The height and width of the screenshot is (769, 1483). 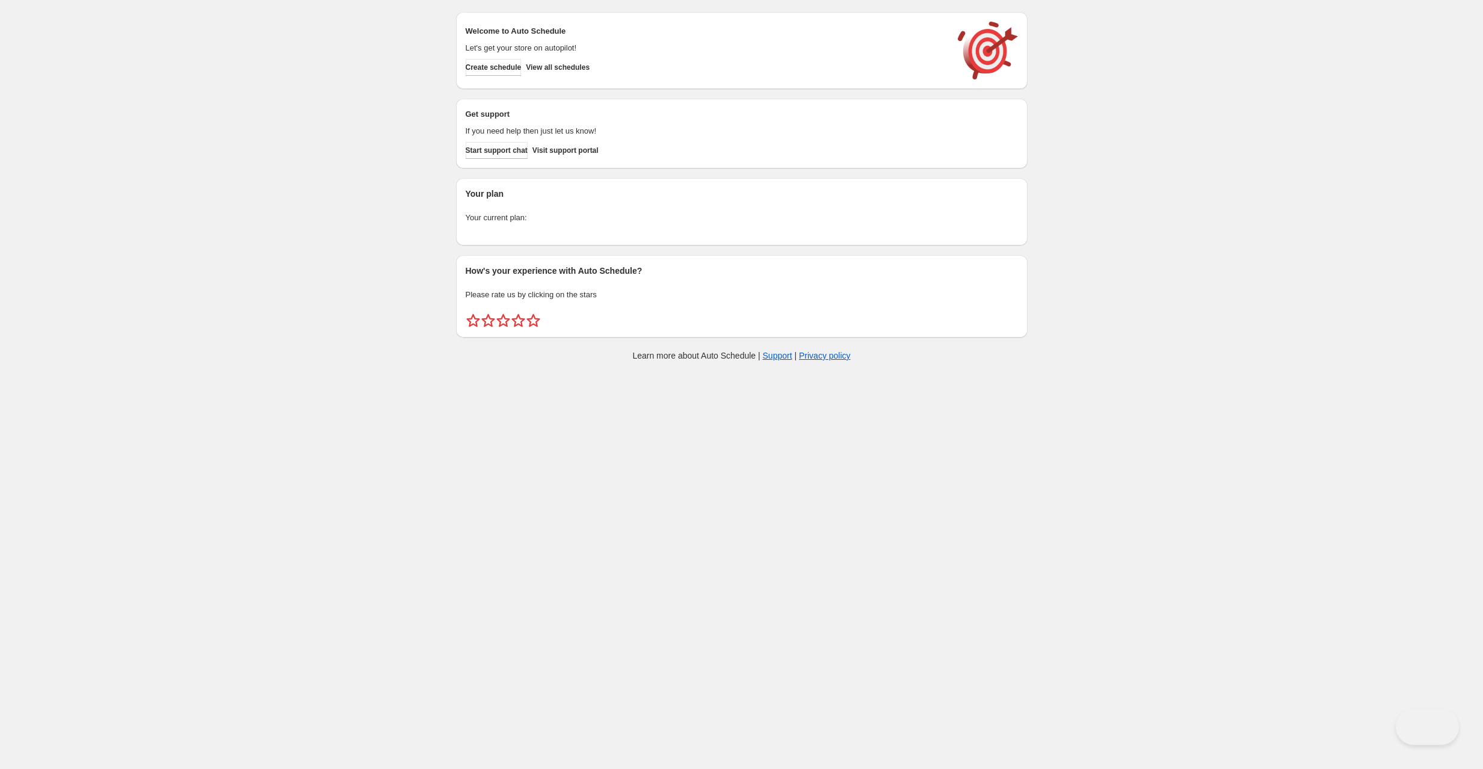 What do you see at coordinates (742, 271) in the screenshot?
I see `h2: How's your experience with Auto Schedule?` at bounding box center [742, 271].